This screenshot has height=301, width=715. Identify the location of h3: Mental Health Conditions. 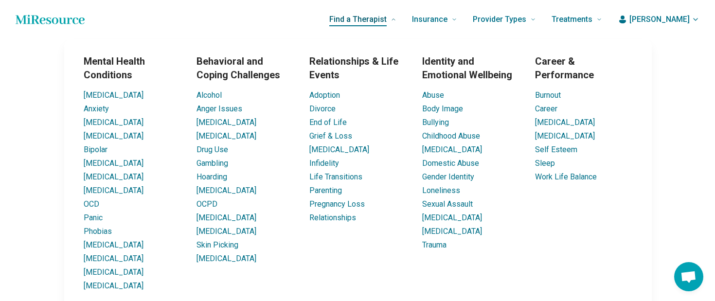
(132, 68).